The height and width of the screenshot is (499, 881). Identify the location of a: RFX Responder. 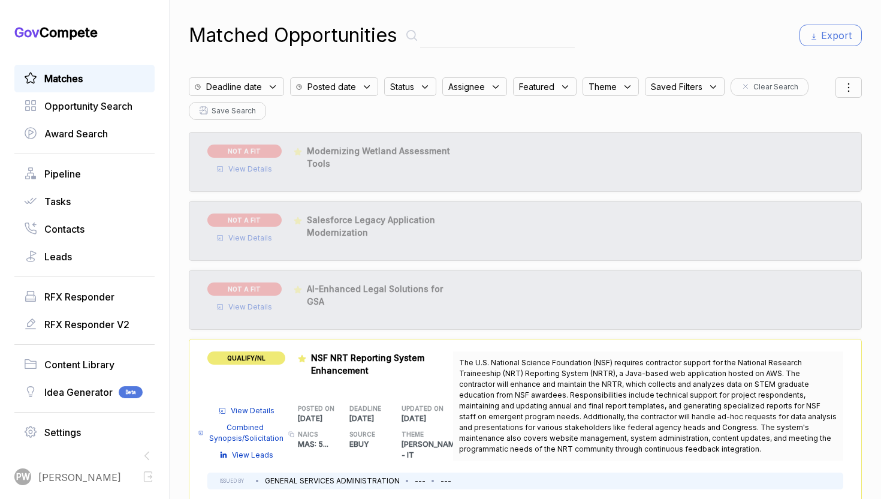
(85, 297).